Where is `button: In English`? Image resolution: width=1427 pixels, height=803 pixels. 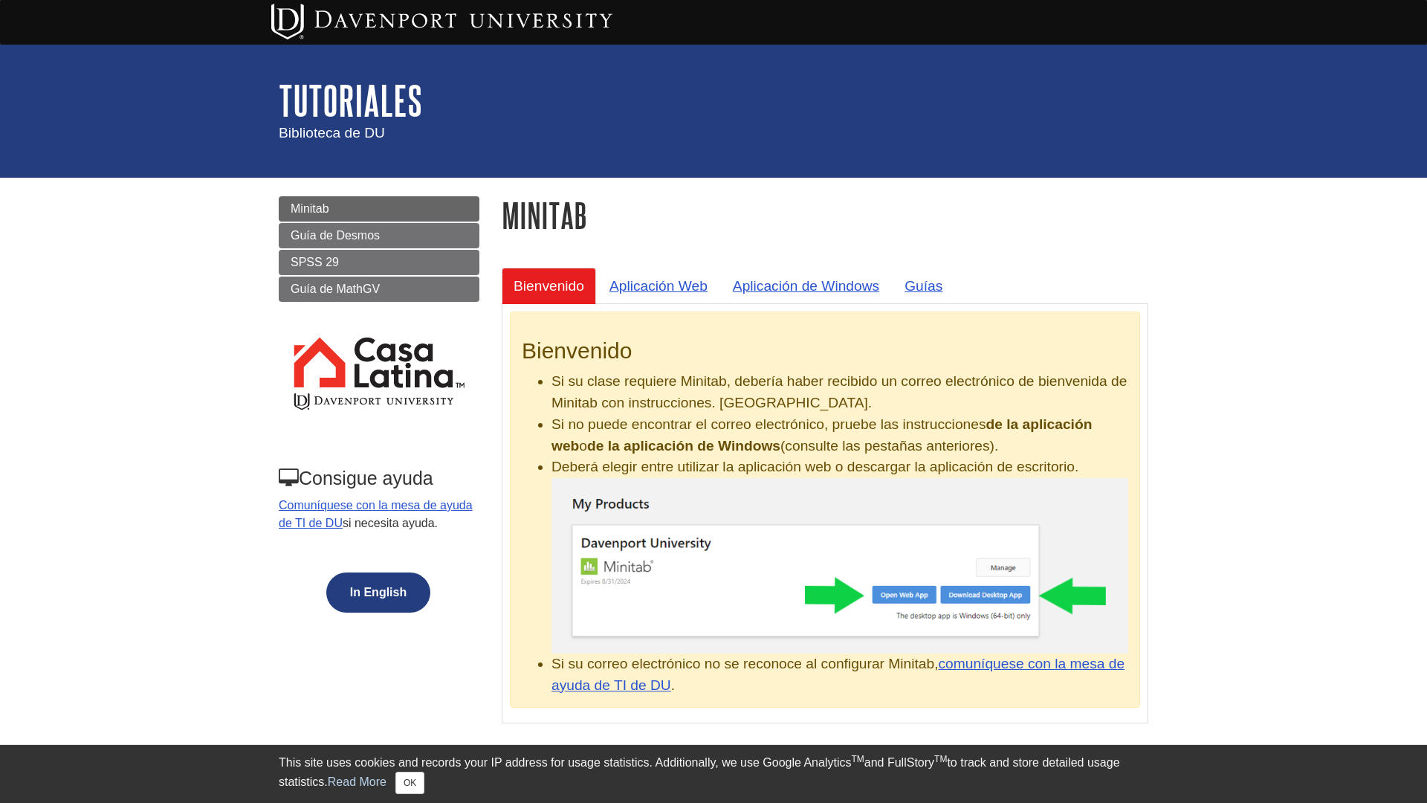 button: In English is located at coordinates (378, 592).